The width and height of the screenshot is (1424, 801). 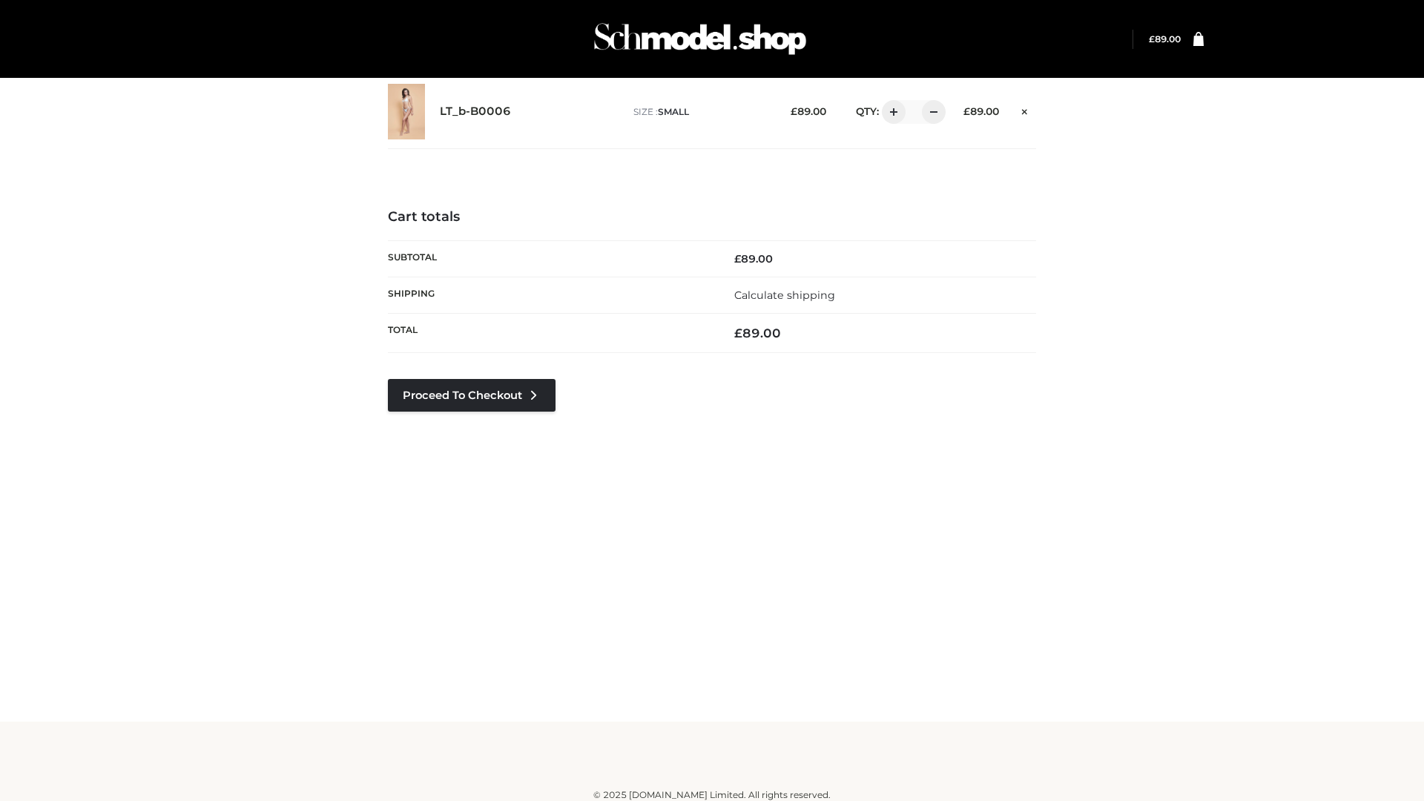 What do you see at coordinates (1165, 39) in the screenshot?
I see `a: £89.00` at bounding box center [1165, 39].